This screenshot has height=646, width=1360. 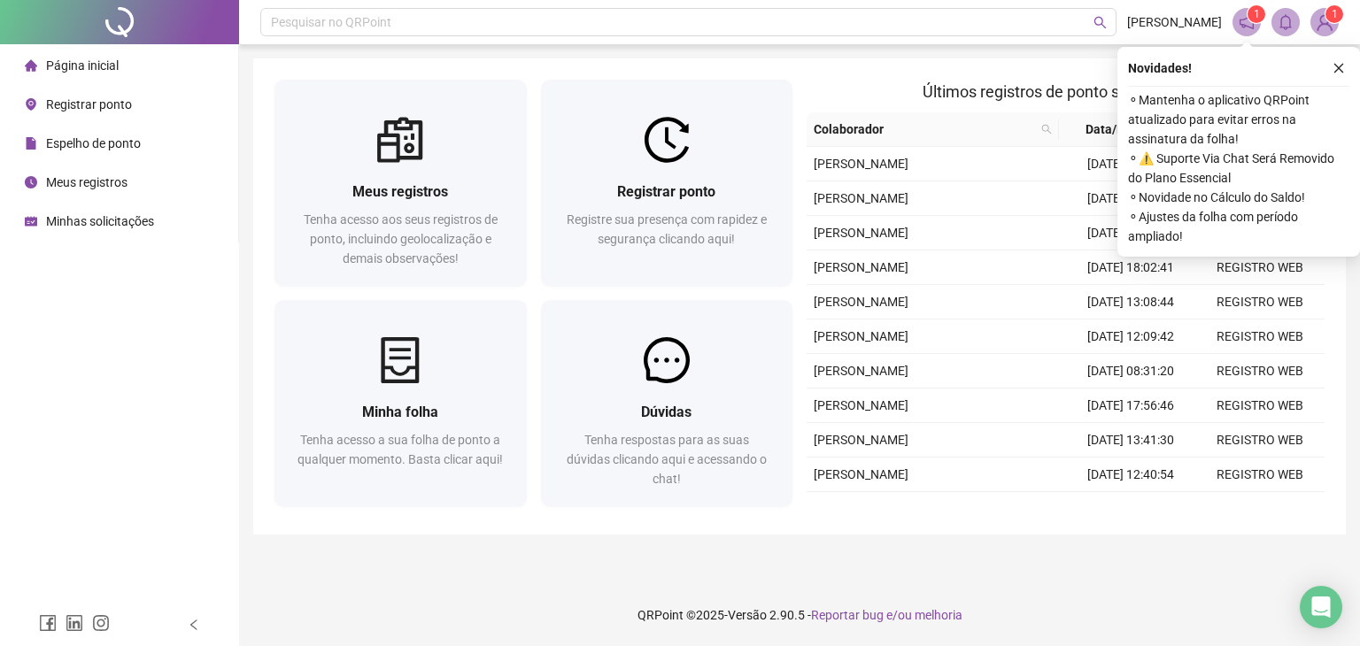 What do you see at coordinates (101, 623) in the screenshot?
I see `span: instagram` at bounding box center [101, 623].